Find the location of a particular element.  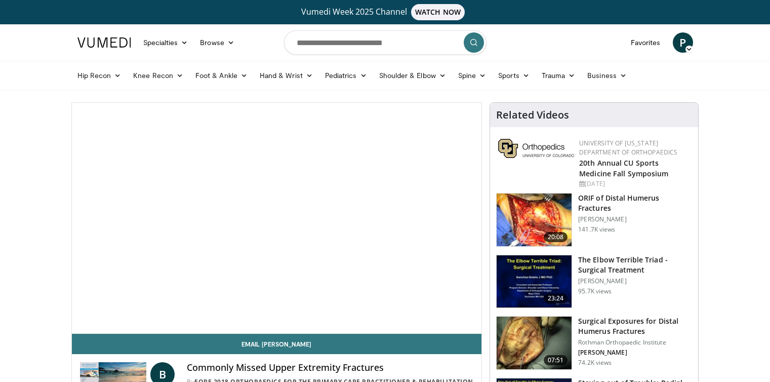

a: Foot & Ankle is located at coordinates (221, 75).